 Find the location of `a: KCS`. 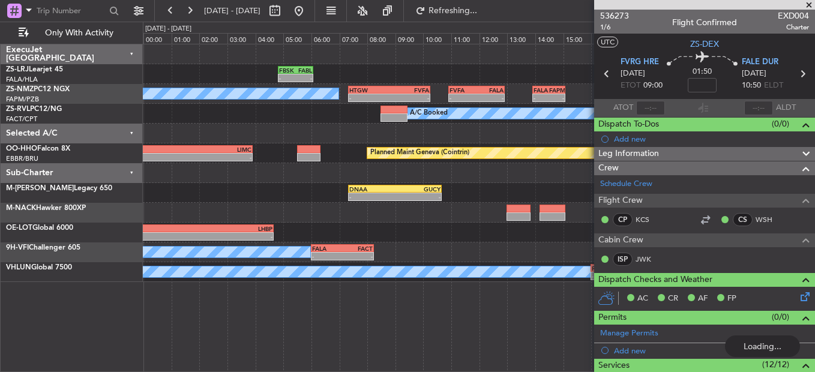

a: KCS is located at coordinates (648, 220).